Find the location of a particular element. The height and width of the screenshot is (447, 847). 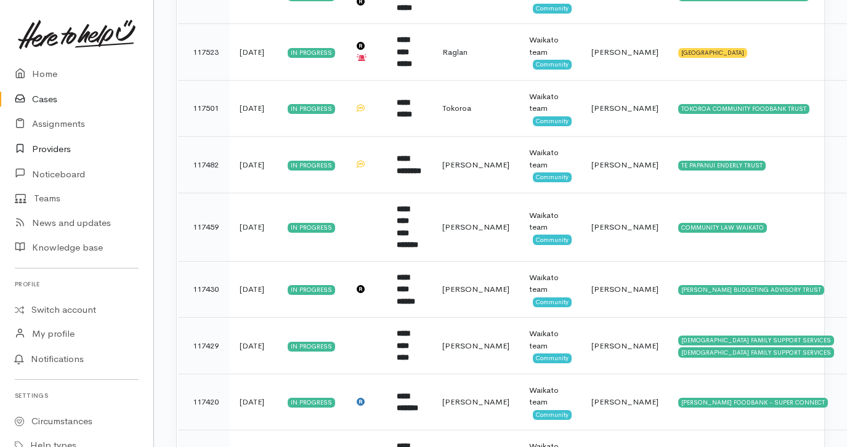

td: 117459 is located at coordinates (204, 227).